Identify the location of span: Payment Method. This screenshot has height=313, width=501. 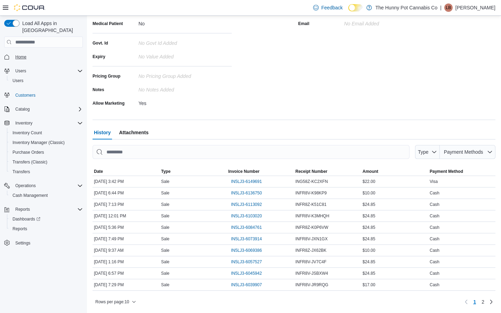
(447, 172).